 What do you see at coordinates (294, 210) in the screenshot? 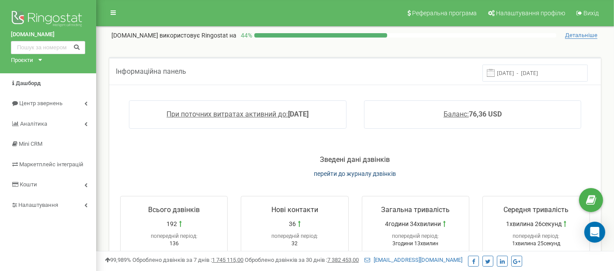
I see `span: Нові контакти` at bounding box center [294, 210].